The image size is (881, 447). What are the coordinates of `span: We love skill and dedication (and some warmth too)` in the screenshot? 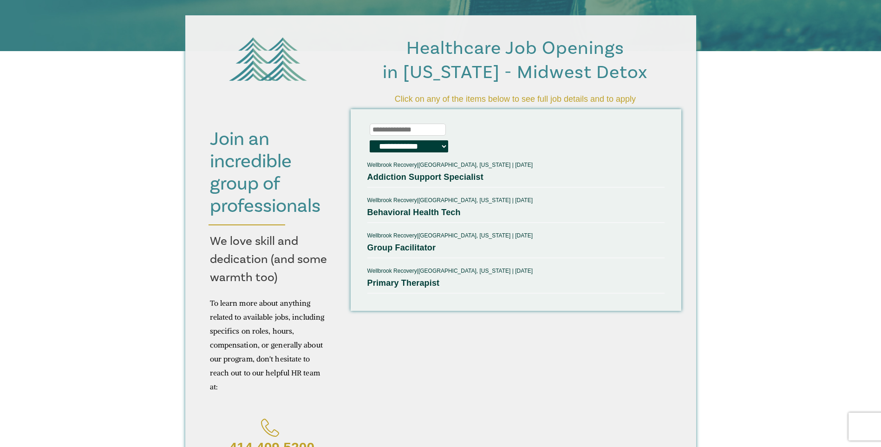 It's located at (268, 259).